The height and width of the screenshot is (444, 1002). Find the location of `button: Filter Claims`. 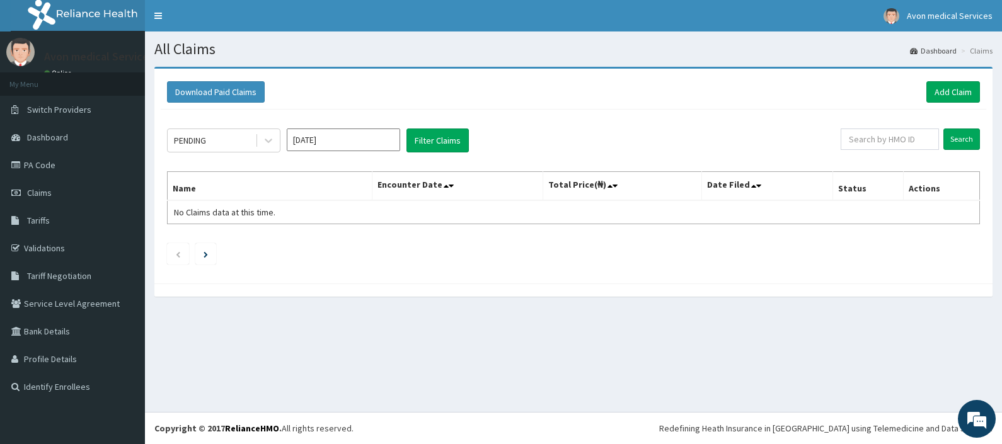

button: Filter Claims is located at coordinates (437, 141).